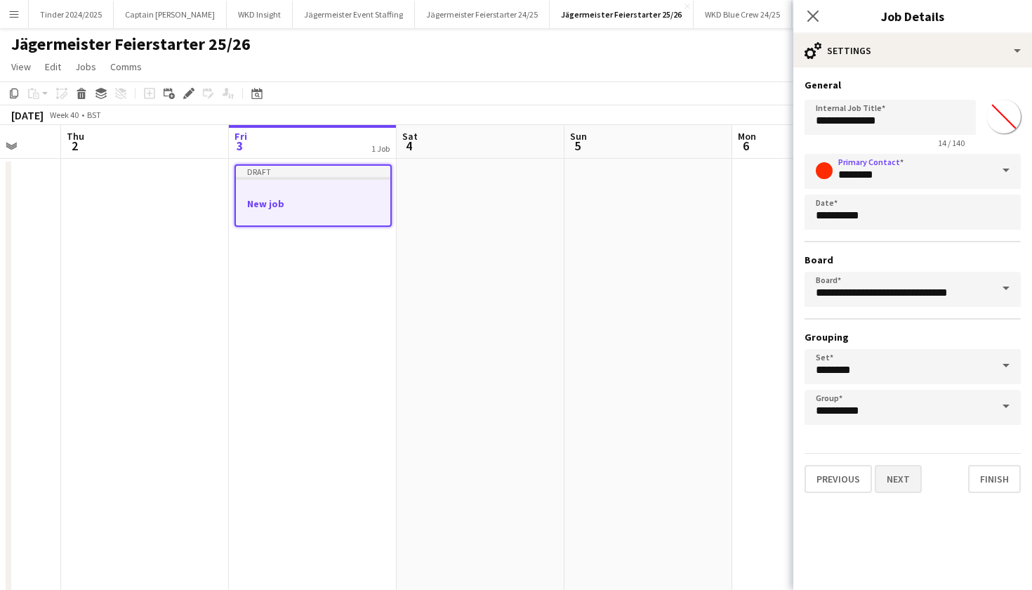 This screenshot has height=590, width=1032. I want to click on span: Mon, so click(747, 136).